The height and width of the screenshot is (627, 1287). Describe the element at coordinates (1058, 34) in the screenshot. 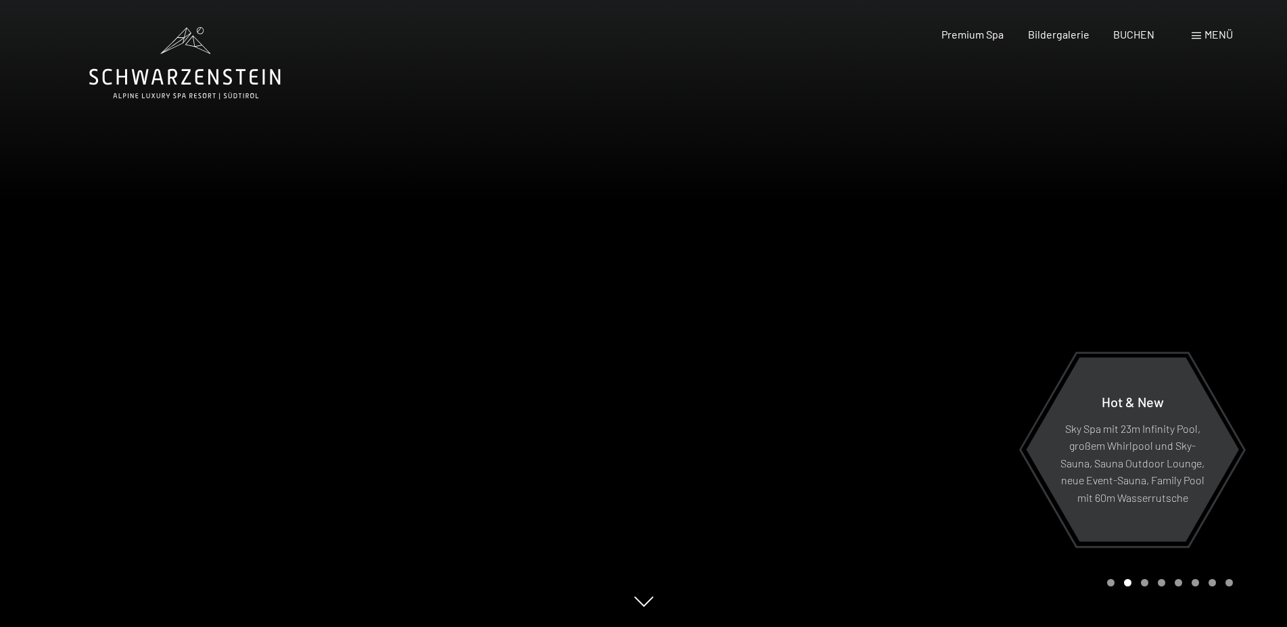

I see `a: Bildergalerie` at that location.